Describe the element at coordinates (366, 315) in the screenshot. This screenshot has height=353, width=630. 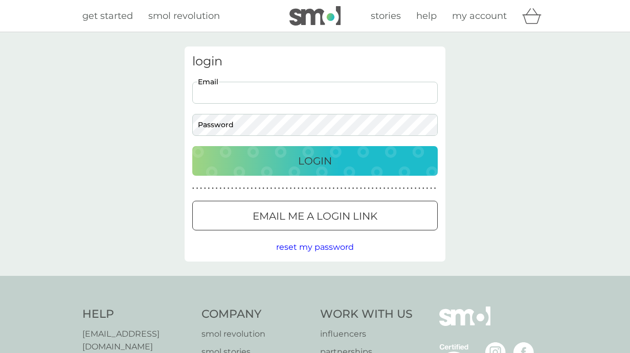
I see `h4: Work With Us` at that location.